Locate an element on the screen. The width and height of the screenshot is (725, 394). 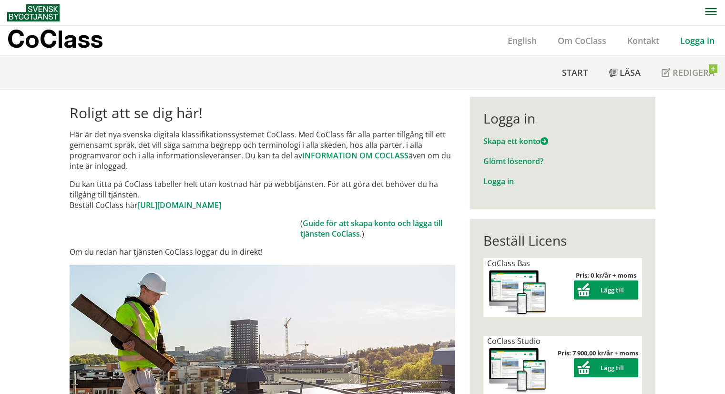
h1: Roligt att se dig här! is located at coordinates (262, 113).